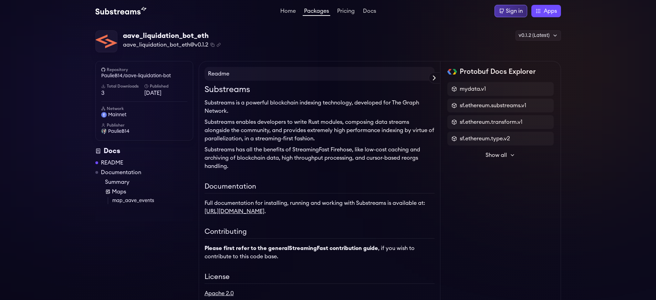 The width and height of the screenshot is (656, 300). Describe the element at coordinates (550, 11) in the screenshot. I see `span: Apps` at that location.